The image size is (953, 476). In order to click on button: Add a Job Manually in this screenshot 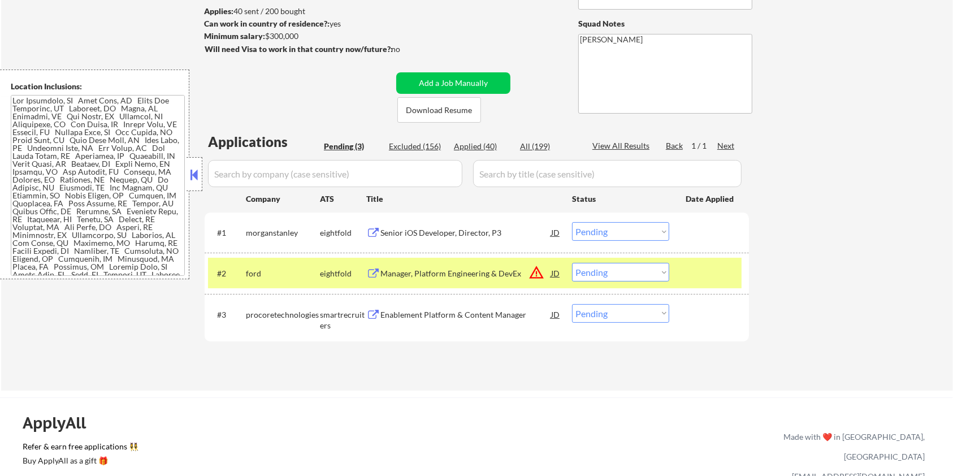, I will do `click(453, 83)`.